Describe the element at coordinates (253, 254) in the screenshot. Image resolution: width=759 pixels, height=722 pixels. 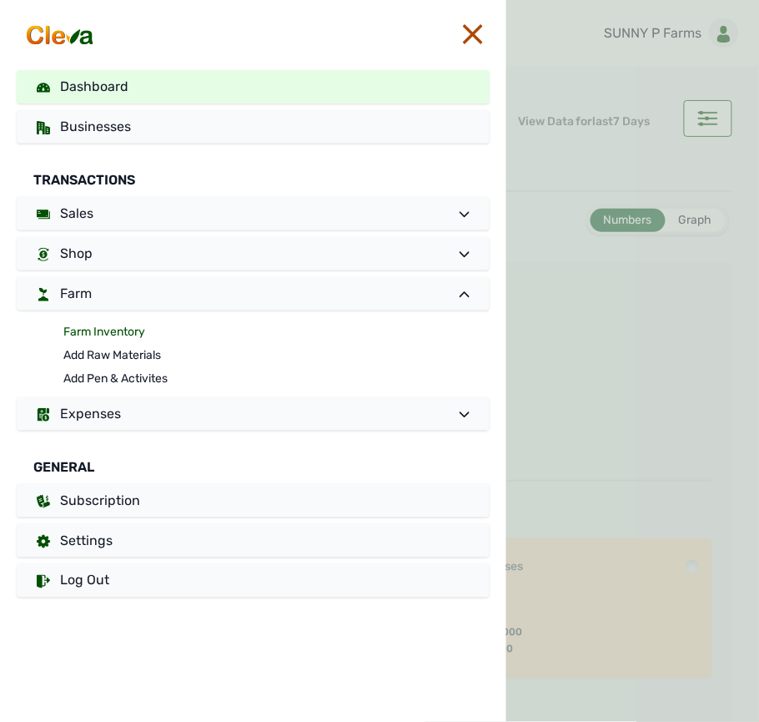
I see `a: Shop` at that location.